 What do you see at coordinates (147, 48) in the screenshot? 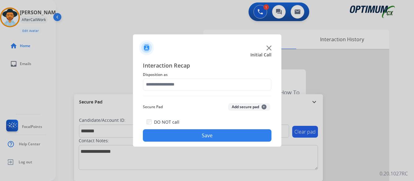
I see `img: contactIcon` at bounding box center [147, 48].